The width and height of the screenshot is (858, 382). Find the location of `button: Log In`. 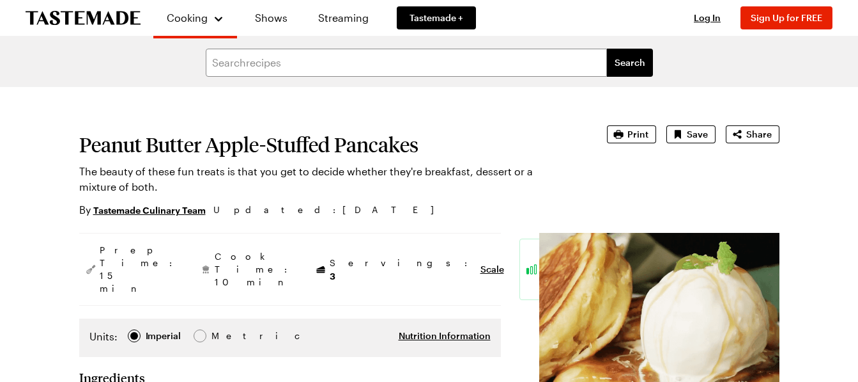

button: Log In is located at coordinates (708, 18).